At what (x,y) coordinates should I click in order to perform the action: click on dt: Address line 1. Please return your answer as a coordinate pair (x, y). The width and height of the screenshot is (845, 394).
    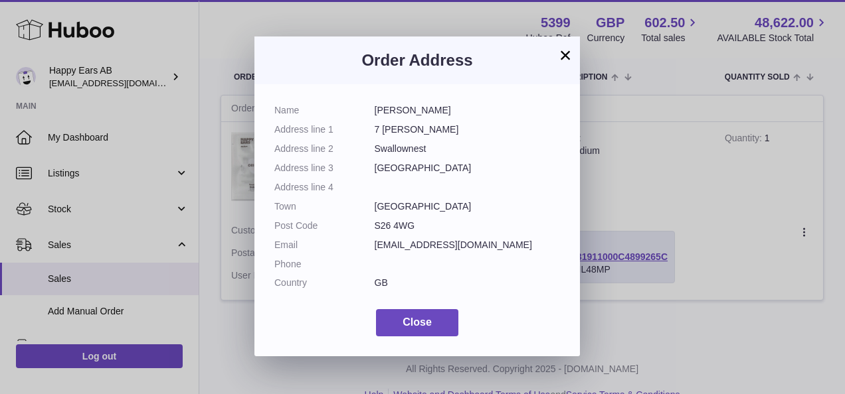
    Looking at the image, I should click on (324, 129).